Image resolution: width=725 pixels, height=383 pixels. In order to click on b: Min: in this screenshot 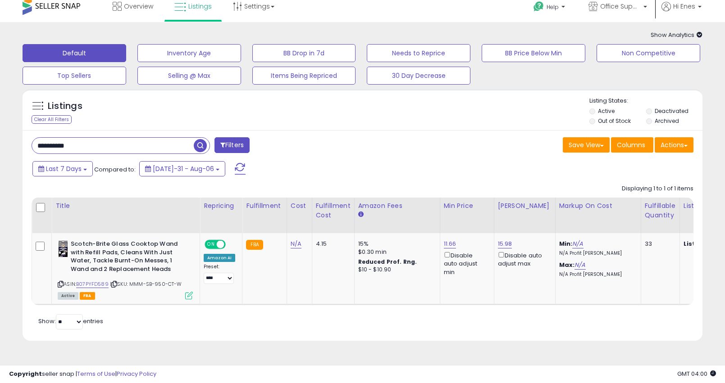, I will do `click(566, 244)`.